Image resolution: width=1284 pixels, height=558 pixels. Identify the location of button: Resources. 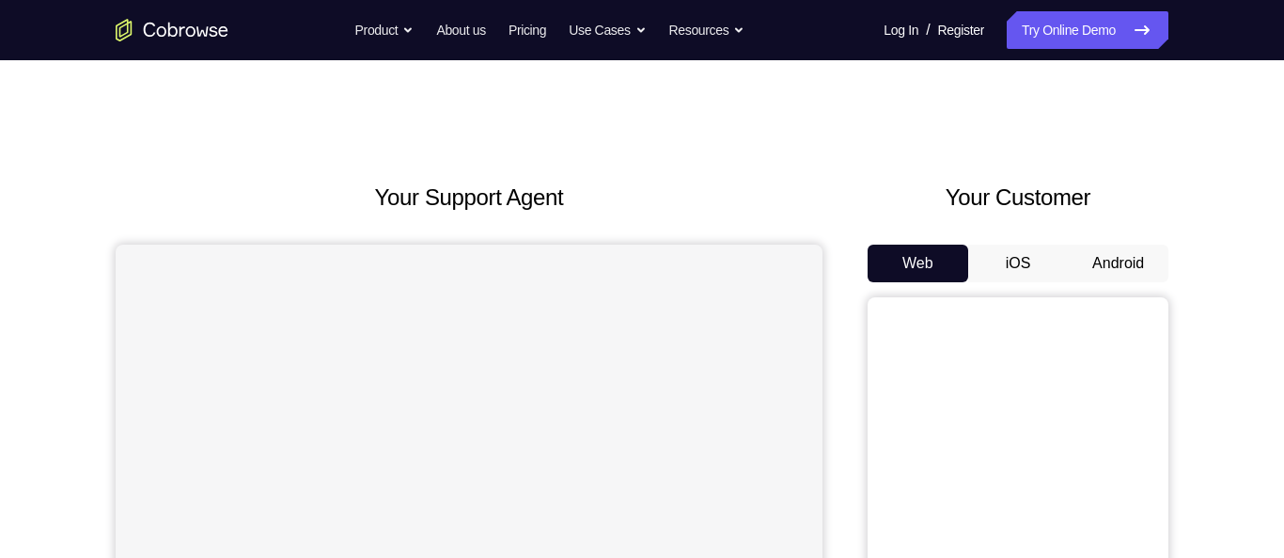
(707, 30).